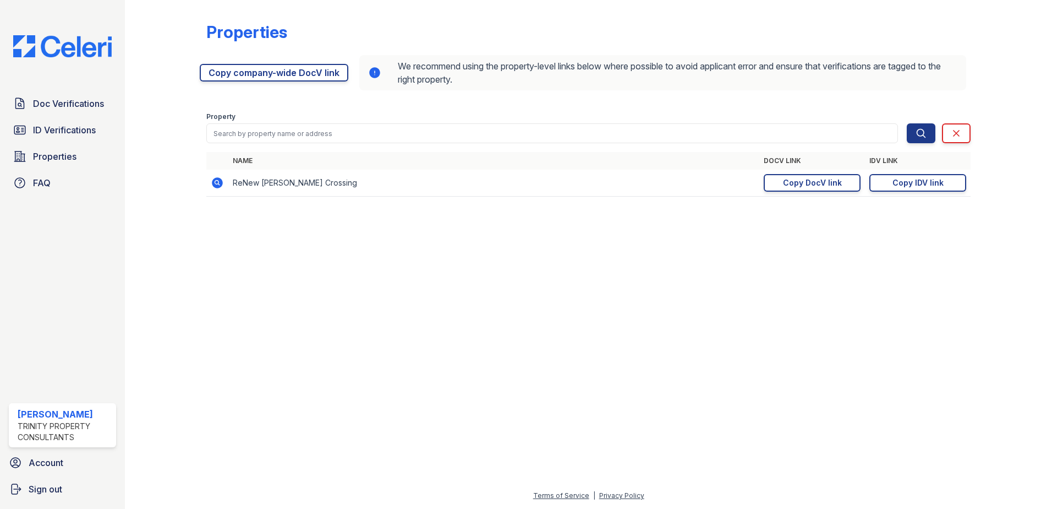 The height and width of the screenshot is (509, 1052). Describe the element at coordinates (54, 156) in the screenshot. I see `span: Properties` at that location.